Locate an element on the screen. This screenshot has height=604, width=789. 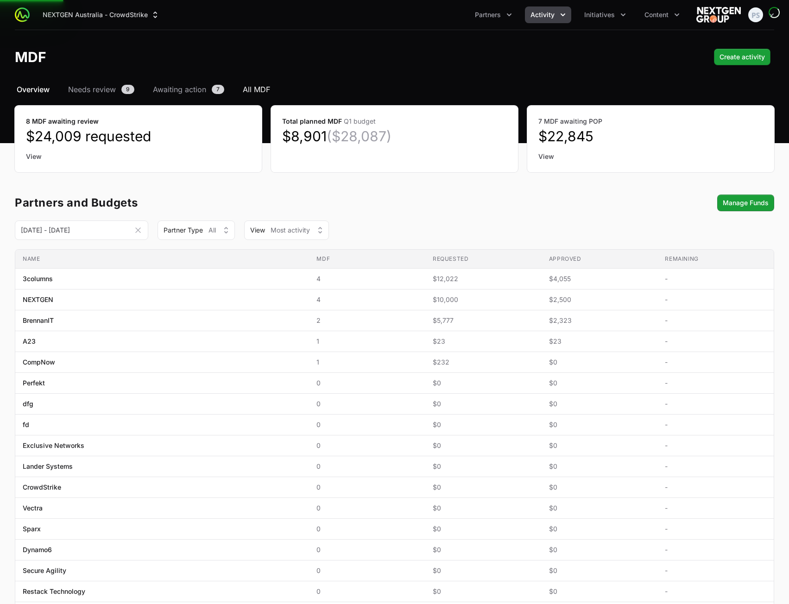
span: 2 is located at coordinates (367, 320).